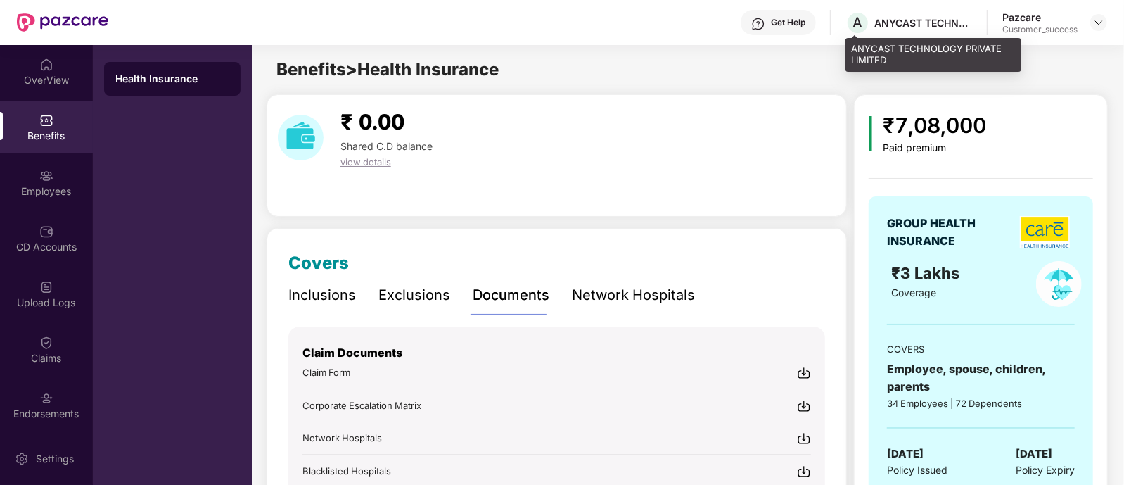  Describe the element at coordinates (46, 343) in the screenshot. I see `img: svg+xml;base64,PHN2ZyBpZD0iQ2xhaW0iIHhtbG5zPSJodHRwOi8vd3d3LnczLm9yZy8yMDAwL3N2ZyIgd2lkdGg9IjIwIi...` at that location.